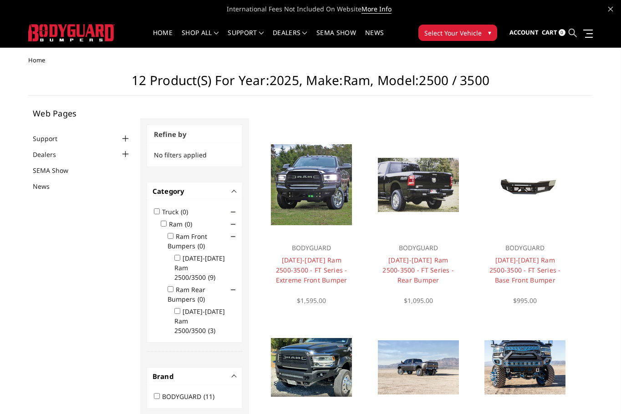 This screenshot has width=621, height=414. What do you see at coordinates (163, 38) in the screenshot?
I see `a: Home` at bounding box center [163, 38].